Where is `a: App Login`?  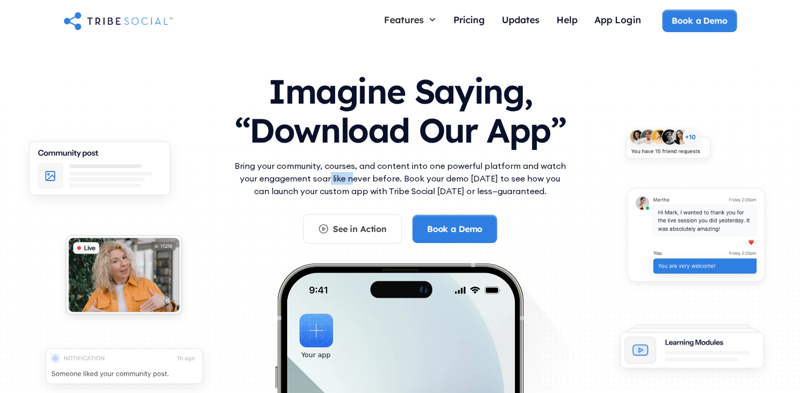 a: App Login is located at coordinates (618, 21).